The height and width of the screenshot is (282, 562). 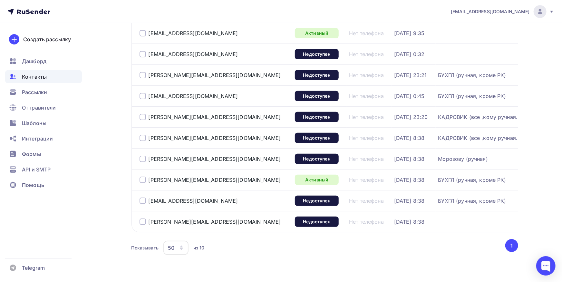 I want to click on a: Контакты, so click(x=43, y=77).